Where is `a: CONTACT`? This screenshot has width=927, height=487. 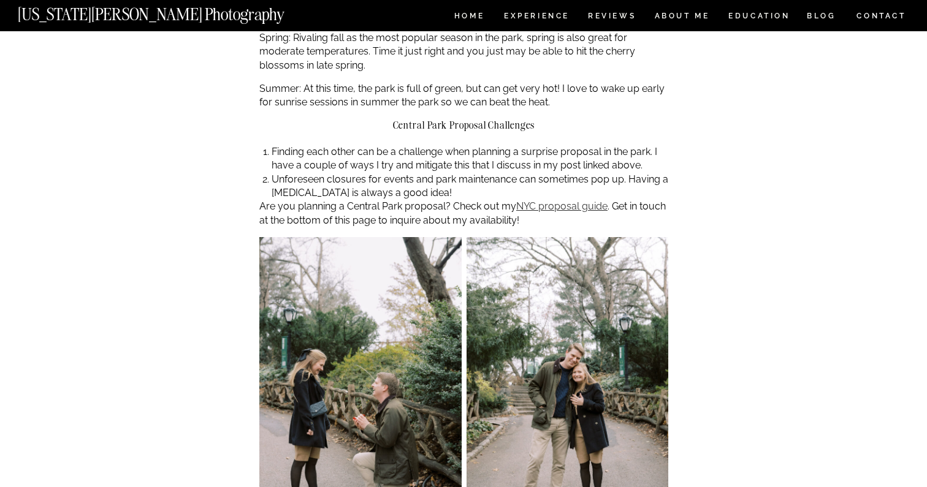
a: CONTACT is located at coordinates (881, 16).